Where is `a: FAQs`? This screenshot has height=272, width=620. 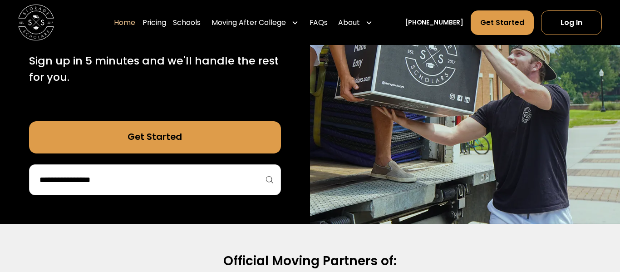 a: FAQs is located at coordinates (319, 22).